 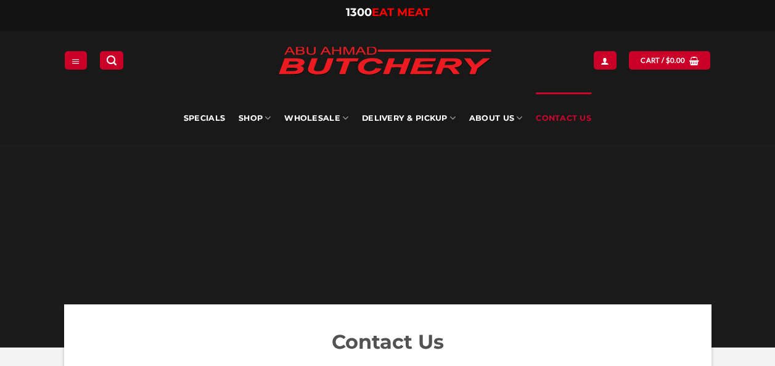 What do you see at coordinates (255, 118) in the screenshot?
I see `a: SHOP` at bounding box center [255, 118].